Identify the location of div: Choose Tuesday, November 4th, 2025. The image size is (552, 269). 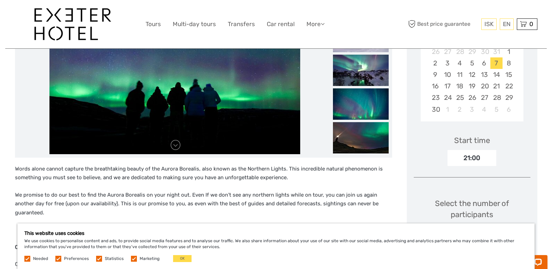
(459, 63).